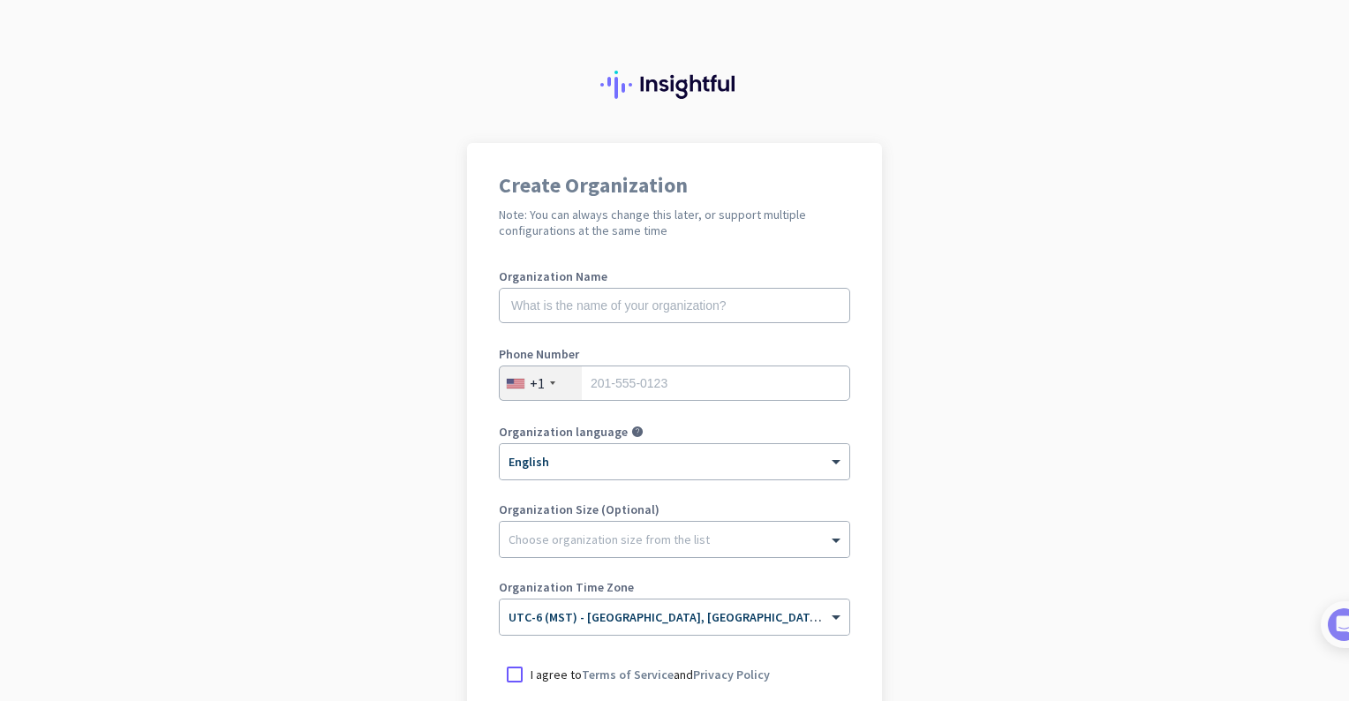  I want to click on div: +1, so click(537, 383).